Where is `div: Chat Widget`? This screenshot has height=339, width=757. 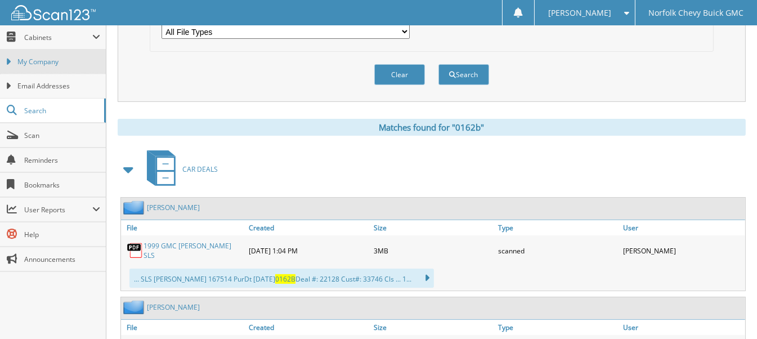 div: Chat Widget is located at coordinates (729, 312).